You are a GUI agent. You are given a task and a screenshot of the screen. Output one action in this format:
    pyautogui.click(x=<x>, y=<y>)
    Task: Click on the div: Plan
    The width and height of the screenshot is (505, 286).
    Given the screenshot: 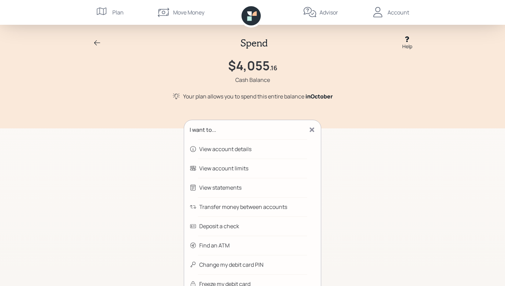 What is the action you would take?
    pyautogui.click(x=118, y=12)
    